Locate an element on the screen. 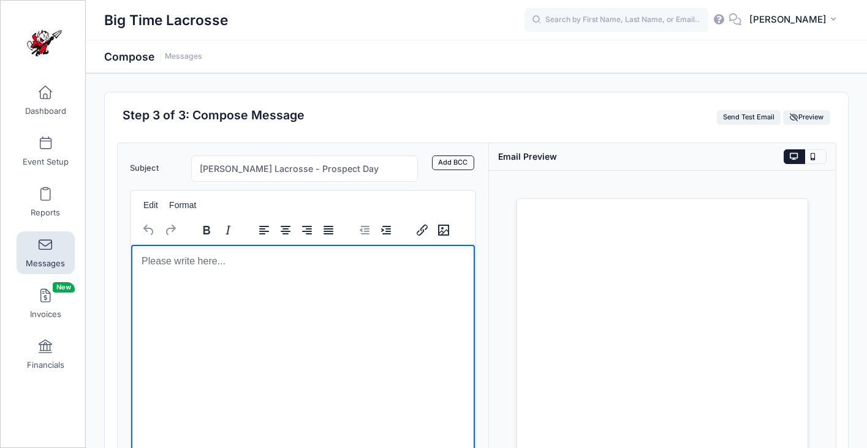 This screenshot has height=448, width=867. img: Big Time Lacrosse is located at coordinates (43, 42).